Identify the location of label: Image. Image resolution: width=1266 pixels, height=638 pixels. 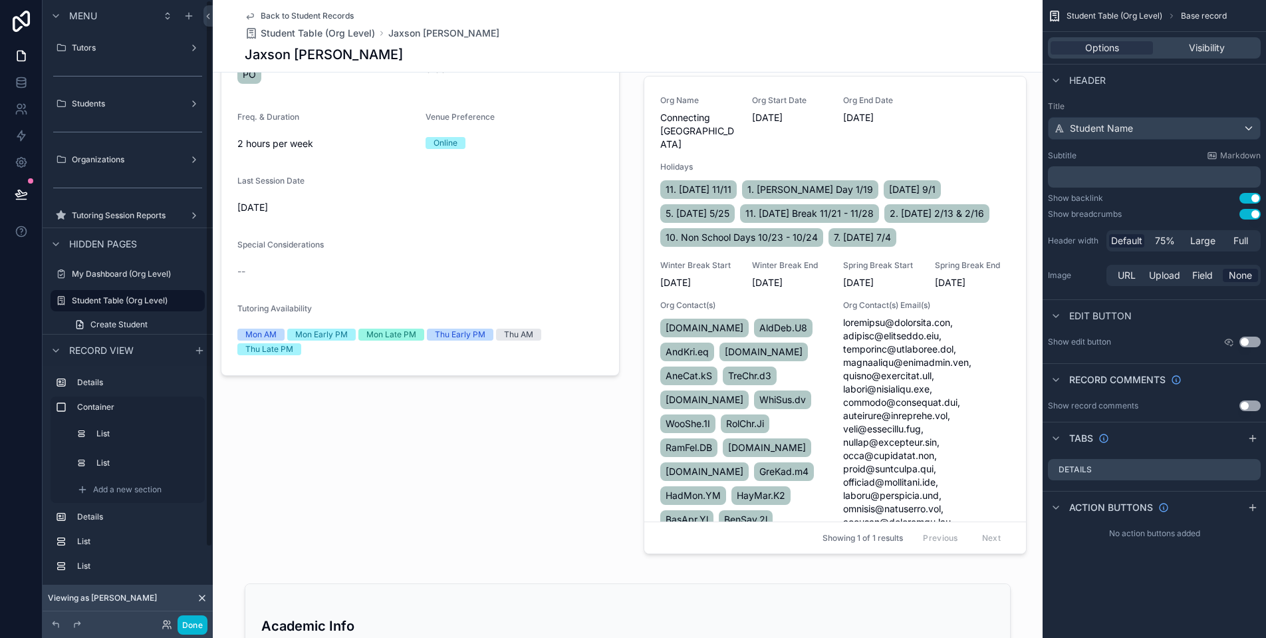
(1075, 275).